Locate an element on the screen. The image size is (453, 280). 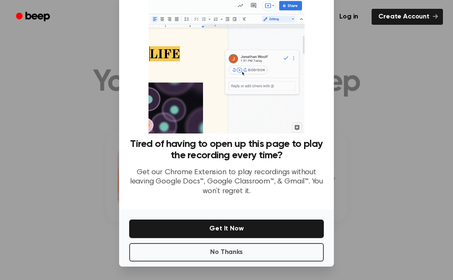
a: Create Account is located at coordinates (408, 17).